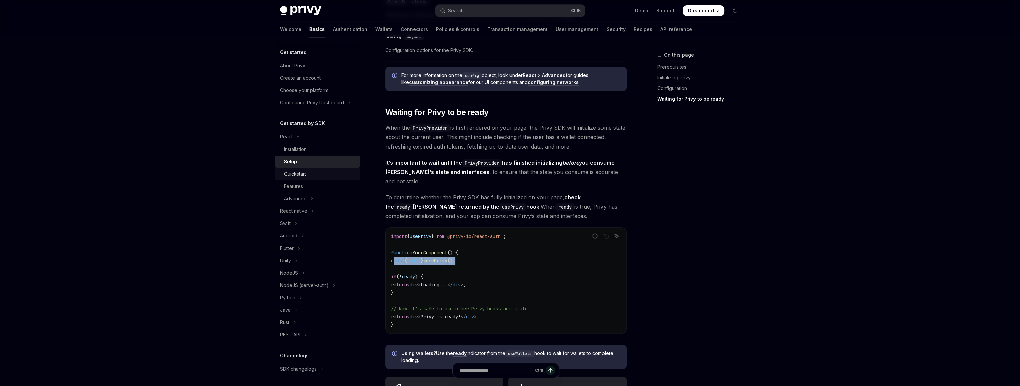  I want to click on div: Advanced, so click(296, 199).